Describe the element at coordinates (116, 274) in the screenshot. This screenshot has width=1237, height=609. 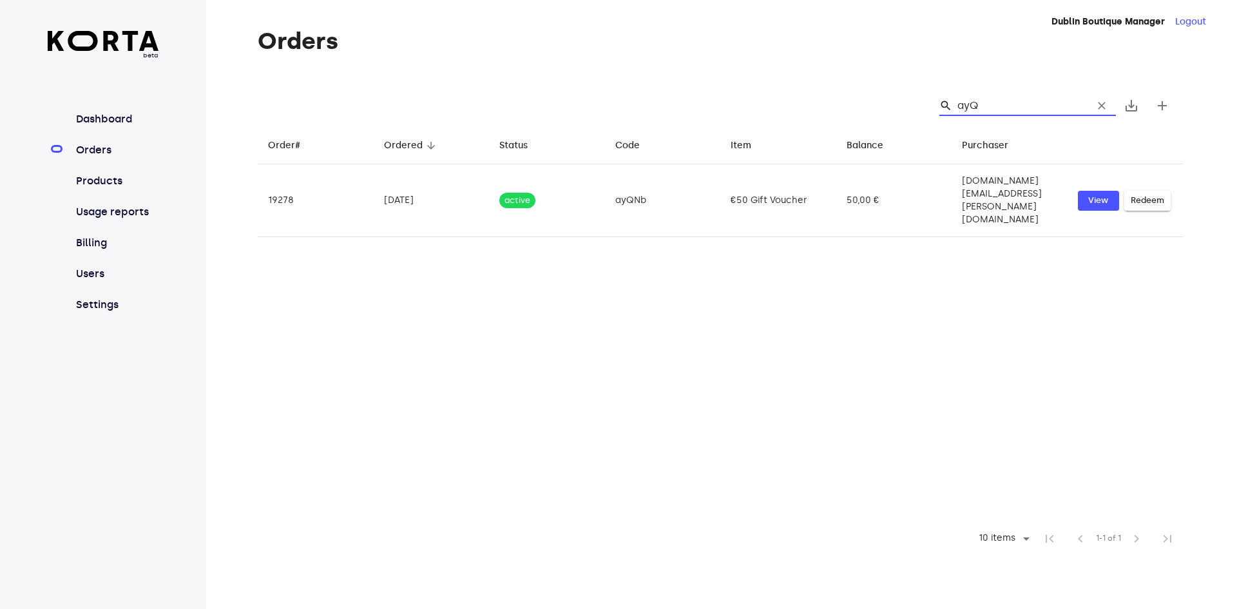
I see `a: Users` at that location.